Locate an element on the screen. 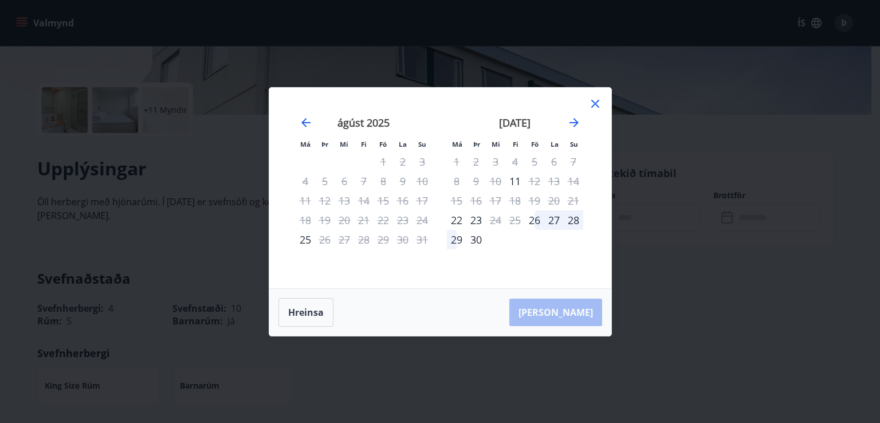  td: Not available. mánudagur, 11. ágúst 2025 is located at coordinates (306, 201).